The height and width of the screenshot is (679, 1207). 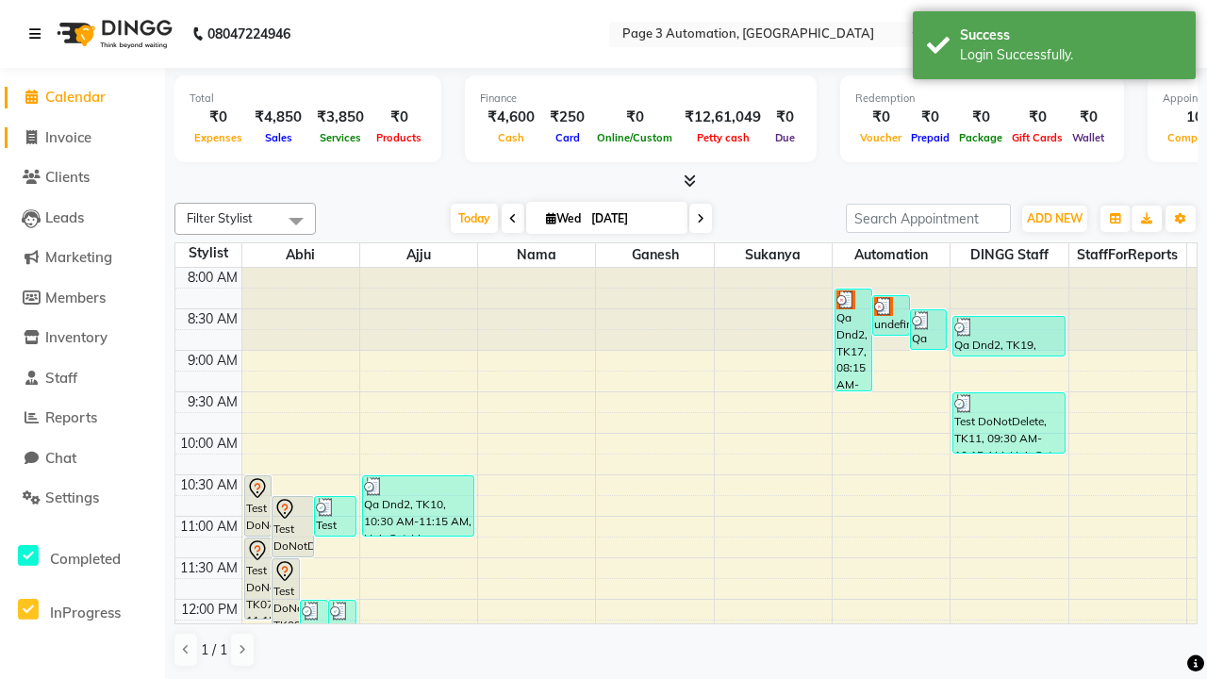 I want to click on a: Reports, so click(x=82, y=418).